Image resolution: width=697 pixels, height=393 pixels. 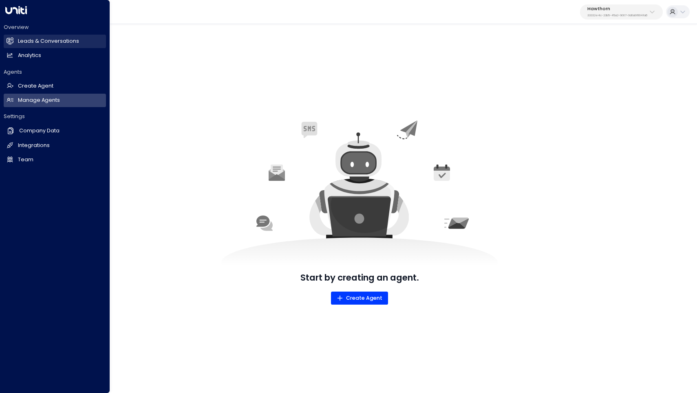 I want to click on button: Create Agent, so click(x=360, y=298).